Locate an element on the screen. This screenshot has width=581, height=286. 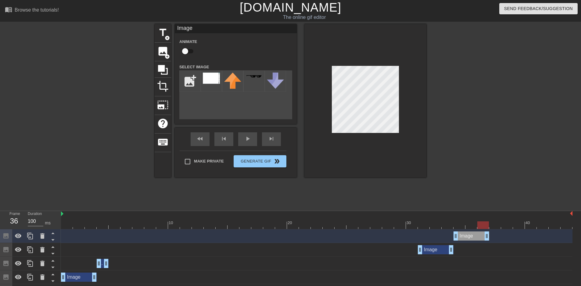
span: crop is located at coordinates (163, 86).